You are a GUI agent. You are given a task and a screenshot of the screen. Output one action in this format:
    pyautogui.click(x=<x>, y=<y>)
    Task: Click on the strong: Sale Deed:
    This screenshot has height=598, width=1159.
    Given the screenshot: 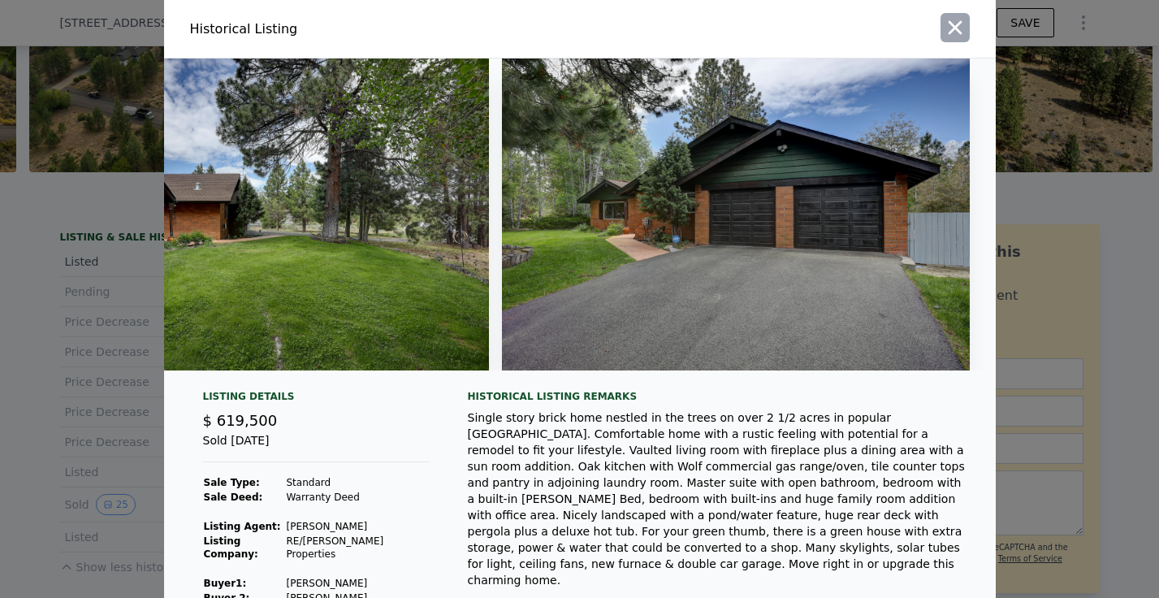 What is the action you would take?
    pyautogui.click(x=233, y=497)
    